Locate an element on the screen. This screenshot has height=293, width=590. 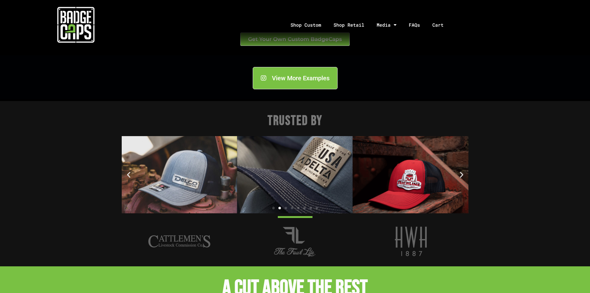
div: 4 / 8 is located at coordinates (410, 174).